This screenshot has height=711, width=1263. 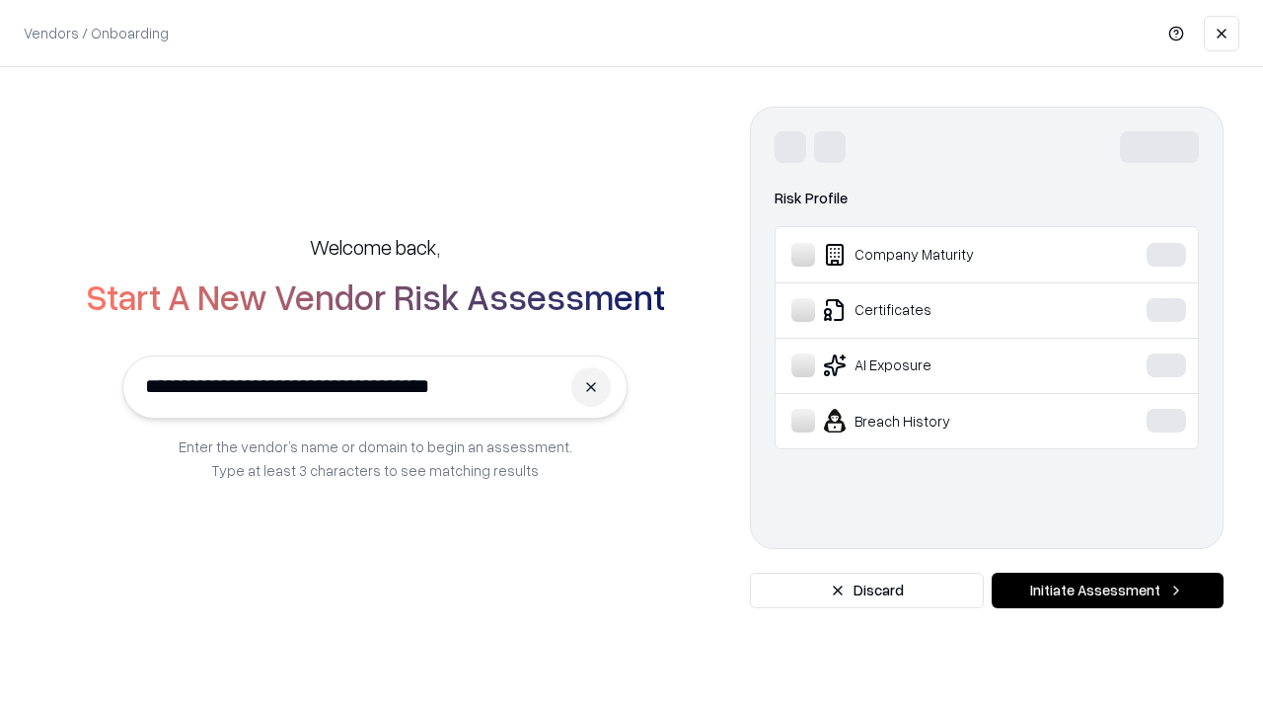 What do you see at coordinates (375, 296) in the screenshot?
I see `h2: Start A New Vendor Risk Assessment` at bounding box center [375, 296].